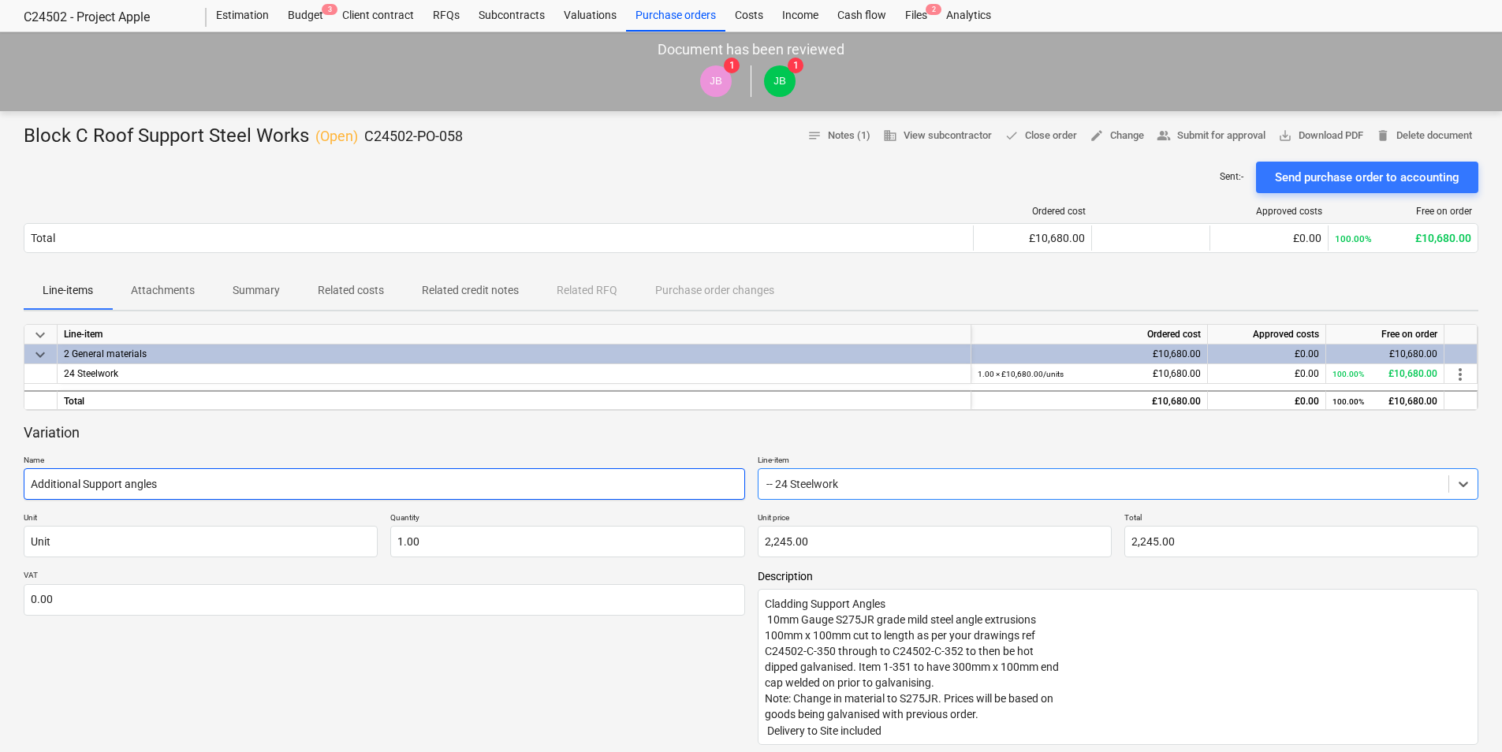  I want to click on span: Notes (1), so click(839, 136).